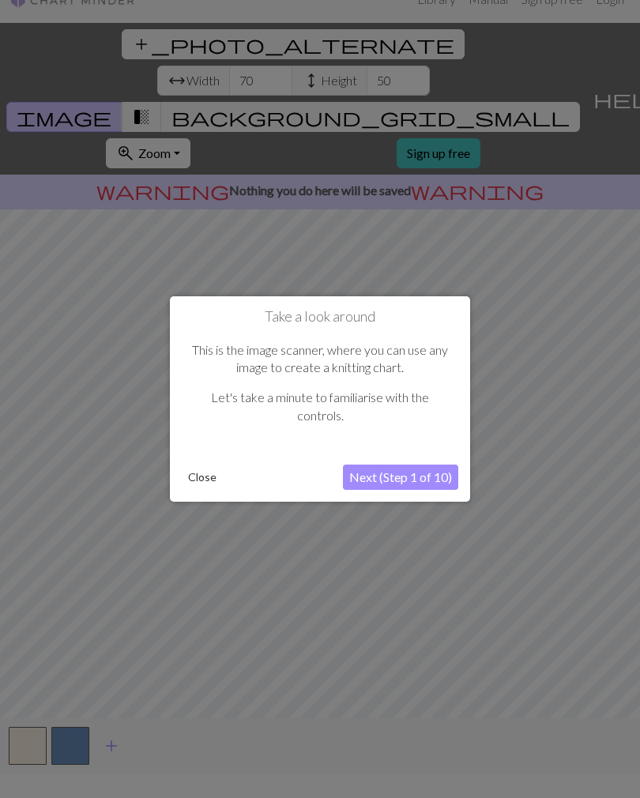 The height and width of the screenshot is (798, 640). Describe the element at coordinates (320, 317) in the screenshot. I see `h1: Take a look around` at that location.